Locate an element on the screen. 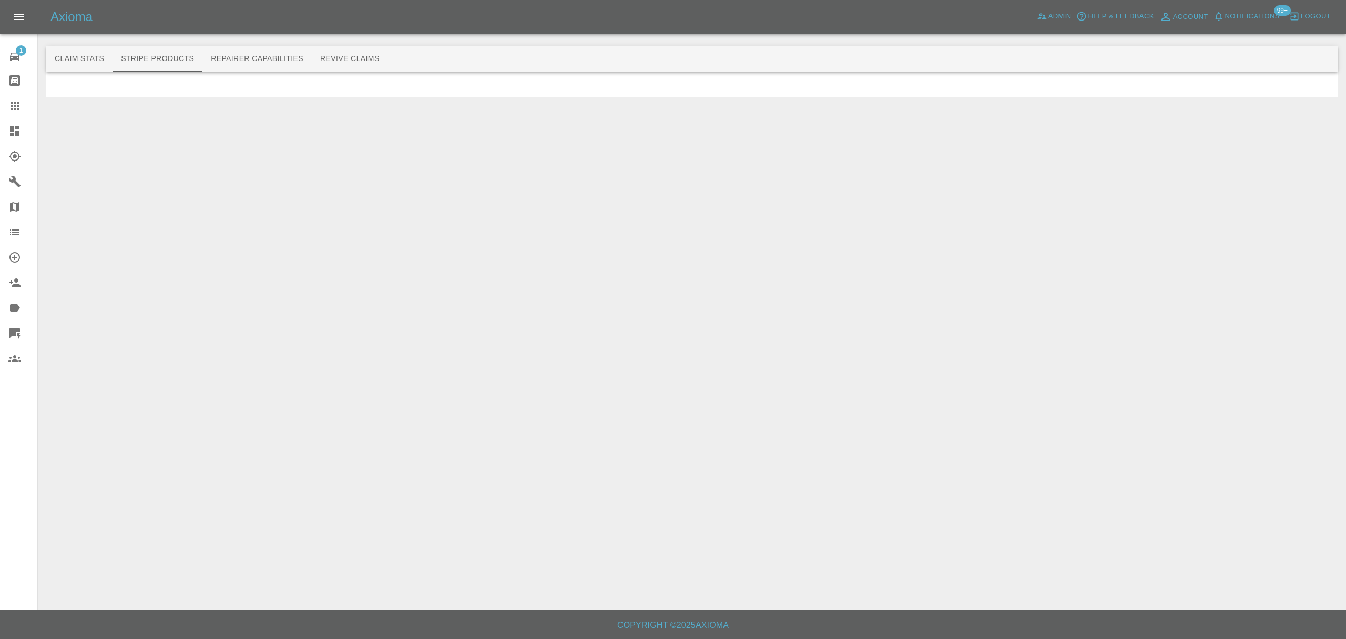  a: Account is located at coordinates (1184, 17).